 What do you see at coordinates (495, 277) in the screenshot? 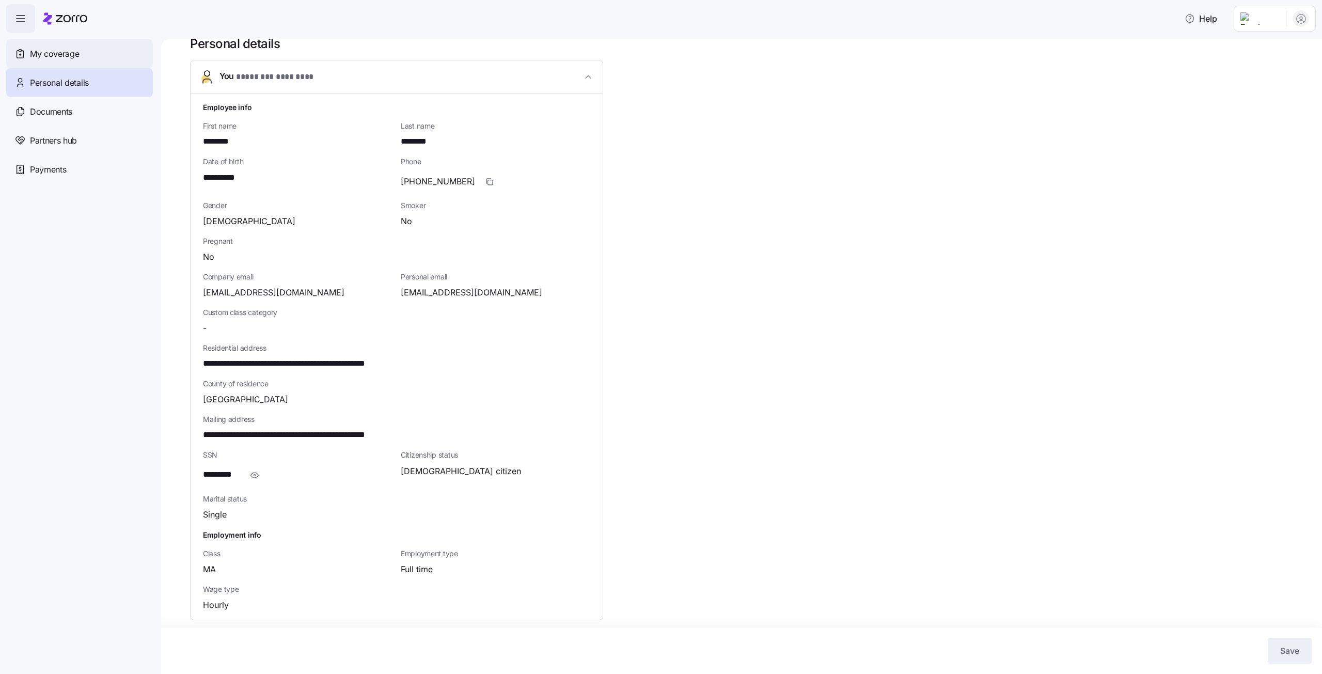
I see `span: Personal email` at bounding box center [495, 277].